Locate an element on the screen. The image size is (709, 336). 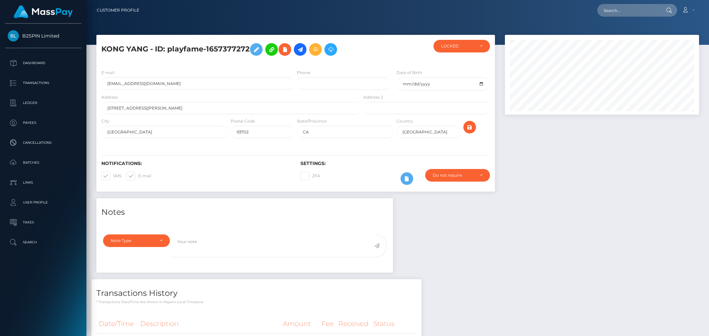
a: Customer Profile is located at coordinates (118, 10).